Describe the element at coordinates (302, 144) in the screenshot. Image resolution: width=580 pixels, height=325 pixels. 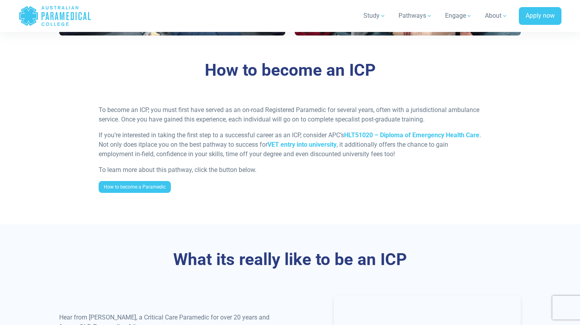
I see `a: VET entry into university` at that location.